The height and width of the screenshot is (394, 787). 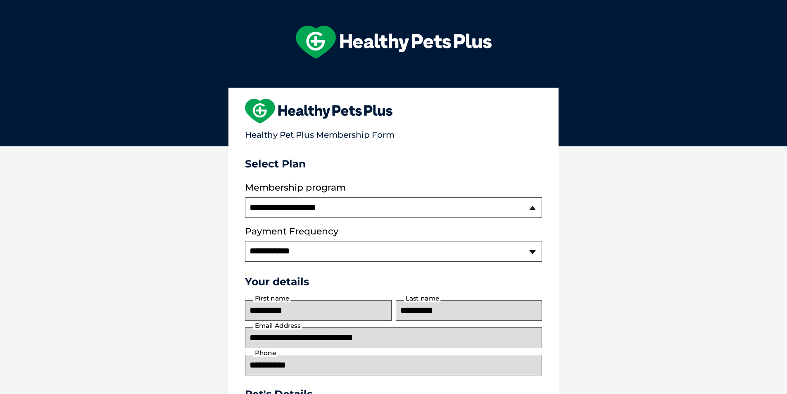 What do you see at coordinates (319, 111) in the screenshot?
I see `img: heart-shape-hpp-logo-large.png` at bounding box center [319, 111].